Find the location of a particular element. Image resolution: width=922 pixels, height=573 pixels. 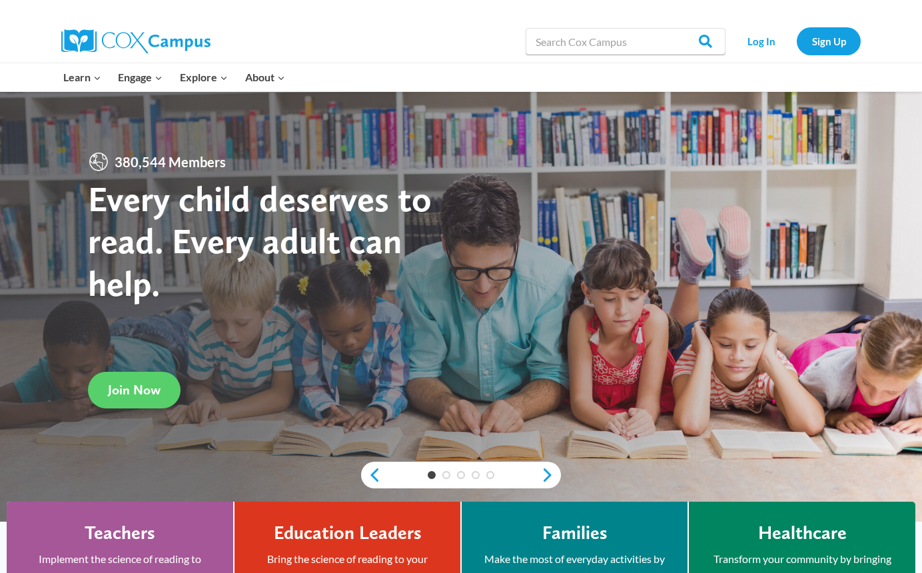

a: next is located at coordinates (551, 475).